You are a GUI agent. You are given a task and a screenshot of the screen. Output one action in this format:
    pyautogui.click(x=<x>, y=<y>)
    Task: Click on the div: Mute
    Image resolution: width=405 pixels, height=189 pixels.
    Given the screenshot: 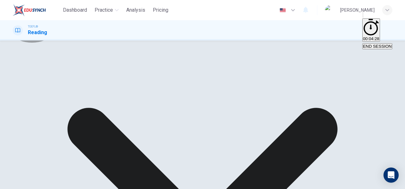 What is the action you would take?
    pyautogui.click(x=377, y=15)
    